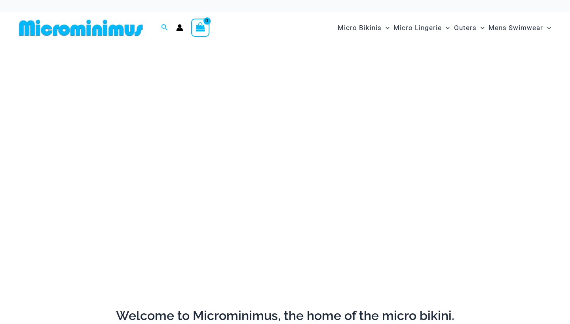 This screenshot has width=570, height=324. Describe the element at coordinates (520, 28) in the screenshot. I see `a: Mens SwimwearMenu ToggleMenu Toggle` at that location.